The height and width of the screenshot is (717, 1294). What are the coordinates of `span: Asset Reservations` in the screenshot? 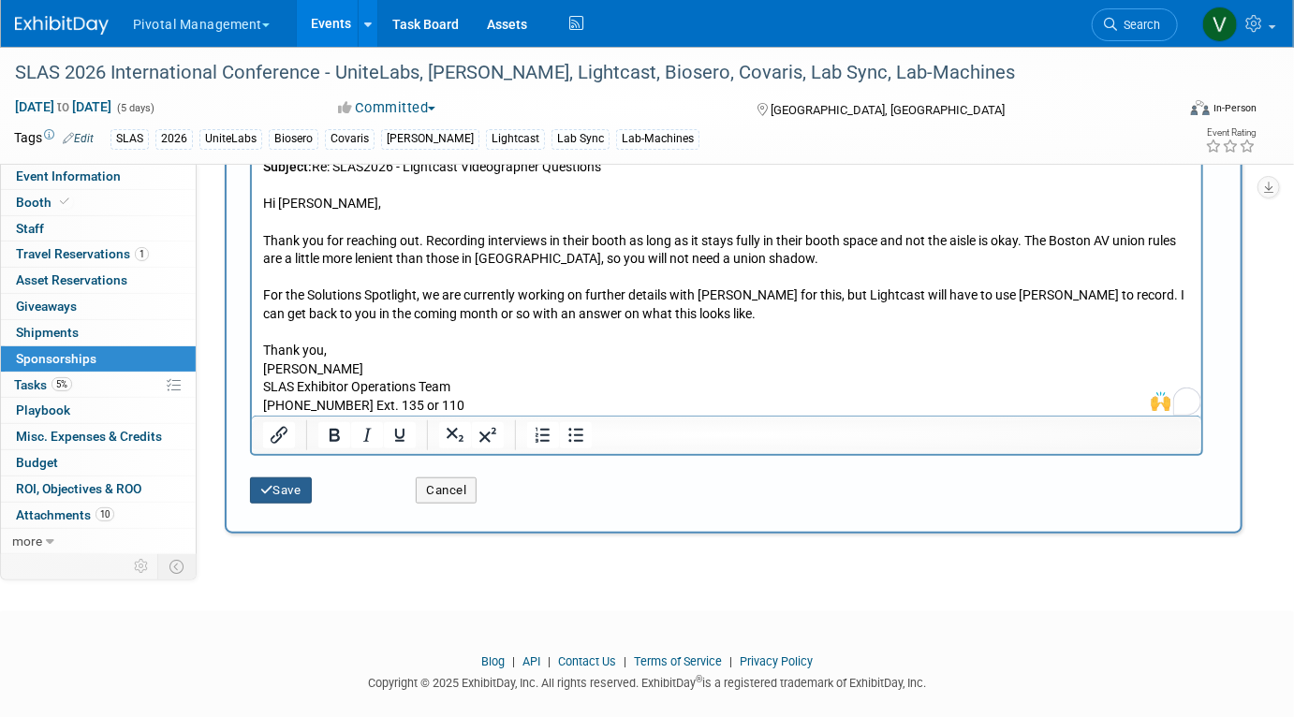 It's located at (71, 280).